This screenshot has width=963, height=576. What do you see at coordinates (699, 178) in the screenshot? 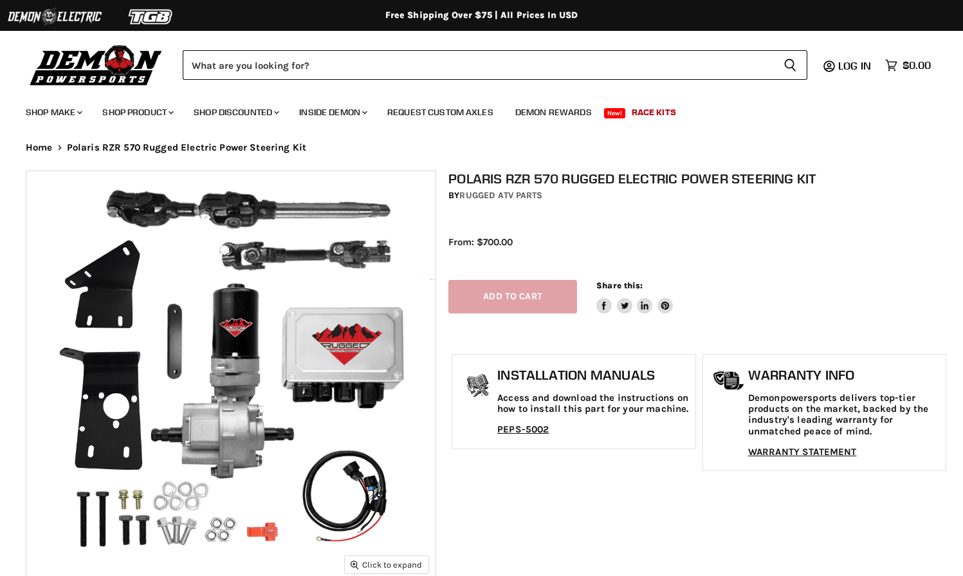
I see `h1: Polaris RZR 570 Rugged Electric Power Steering Kit` at bounding box center [699, 178].